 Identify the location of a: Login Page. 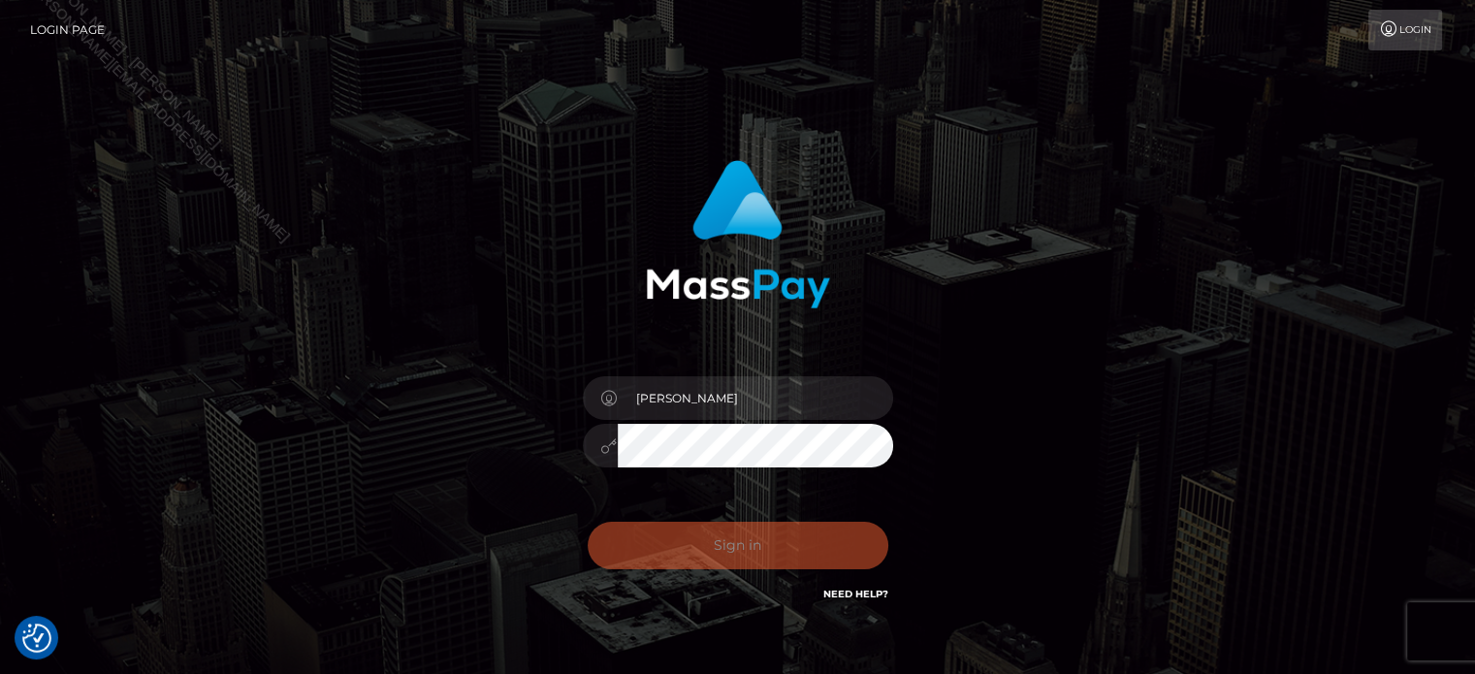
(67, 30).